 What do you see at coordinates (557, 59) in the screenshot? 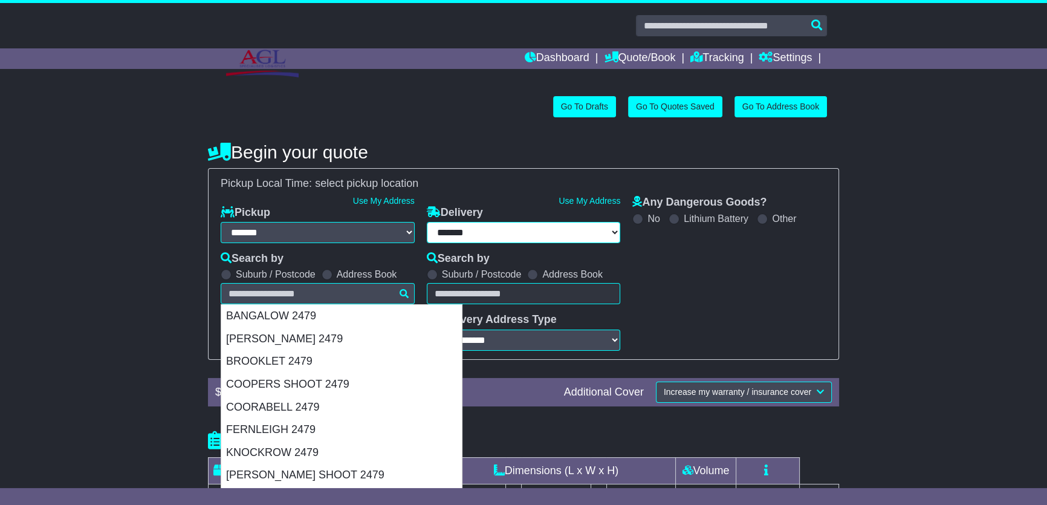
I see `a: Dashboard` at bounding box center [557, 59].